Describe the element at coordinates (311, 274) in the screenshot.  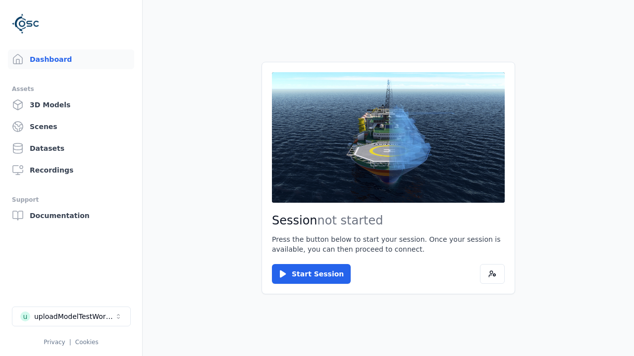
I see `button: Start Session` at that location.